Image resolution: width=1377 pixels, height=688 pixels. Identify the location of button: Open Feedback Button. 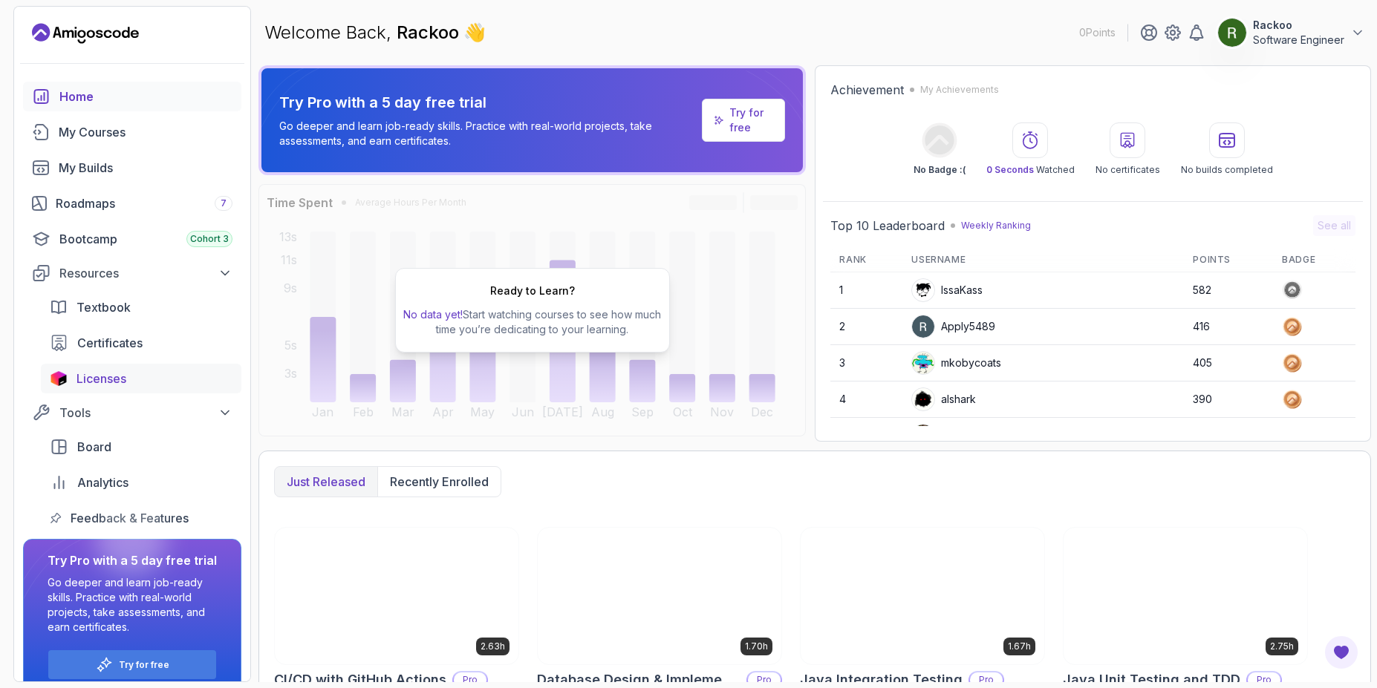
(1341, 653).